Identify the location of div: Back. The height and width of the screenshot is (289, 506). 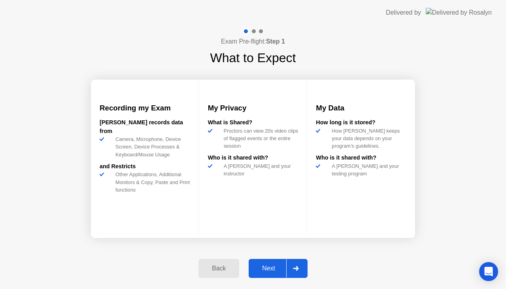
(219, 268).